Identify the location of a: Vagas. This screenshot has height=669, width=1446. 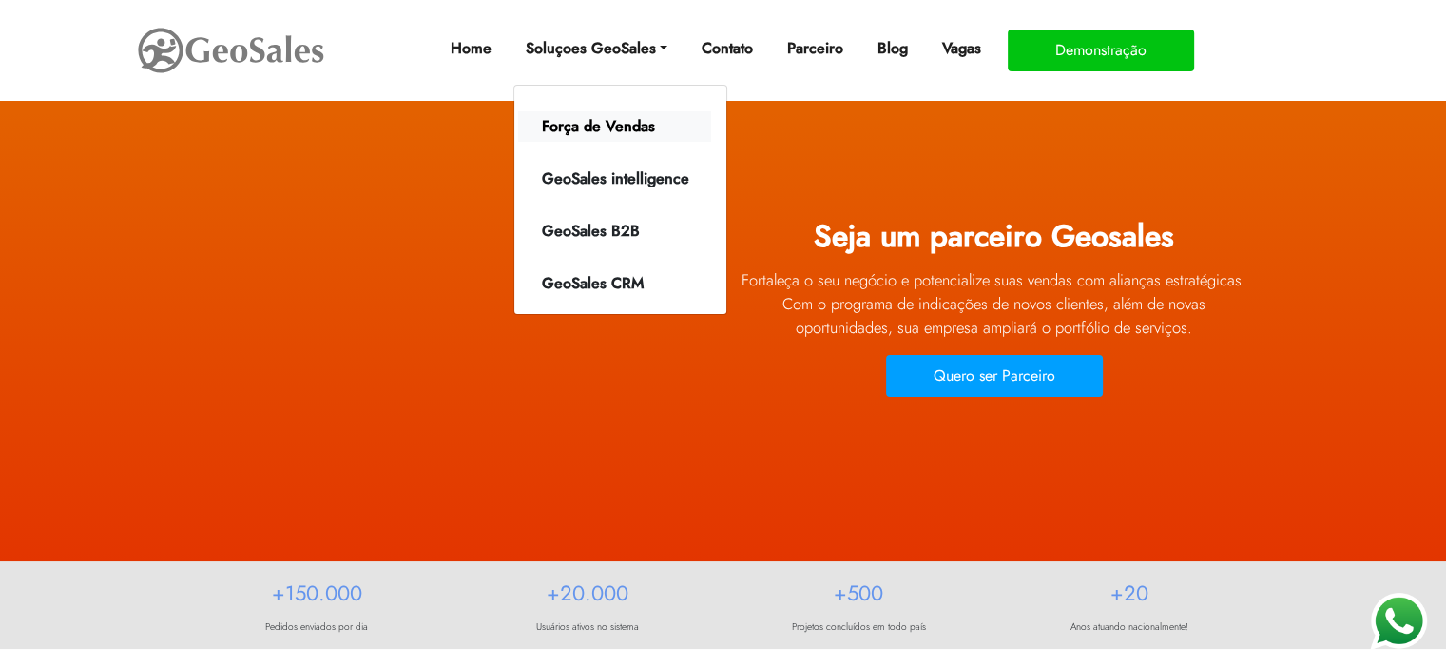
(961, 48).